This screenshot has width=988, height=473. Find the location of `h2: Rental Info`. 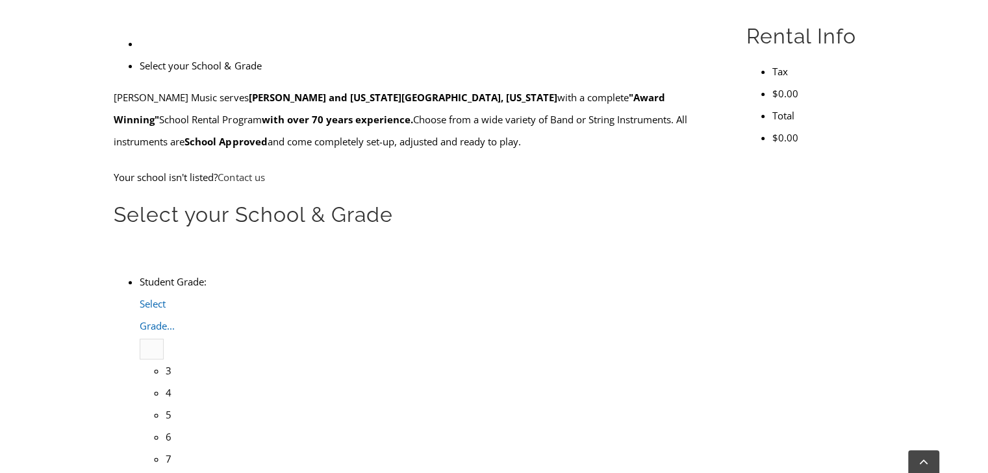

h2: Rental Info is located at coordinates (810, 36).